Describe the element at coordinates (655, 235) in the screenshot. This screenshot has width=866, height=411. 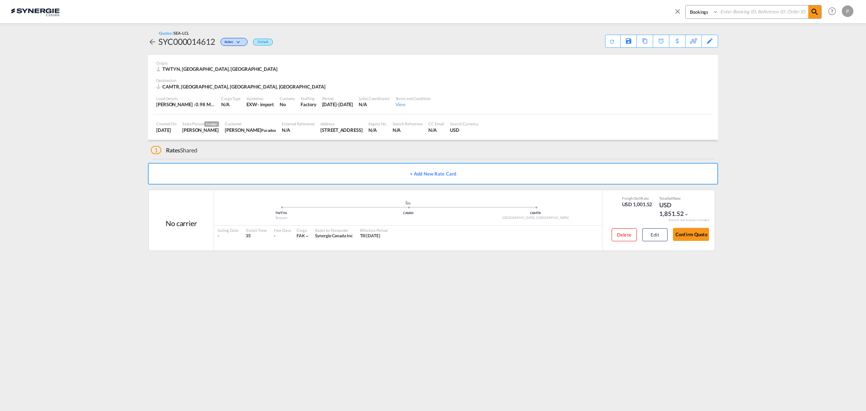
I see `button: Edit` at that location.